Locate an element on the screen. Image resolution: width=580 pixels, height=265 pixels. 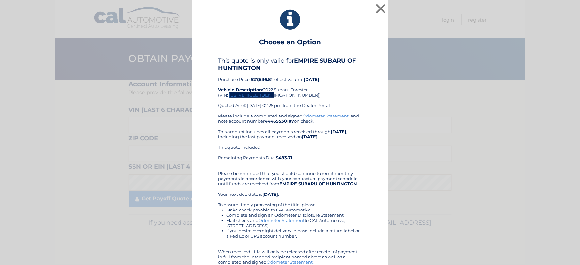
li: Make check payable to CAL Automotive is located at coordinates (294, 210).